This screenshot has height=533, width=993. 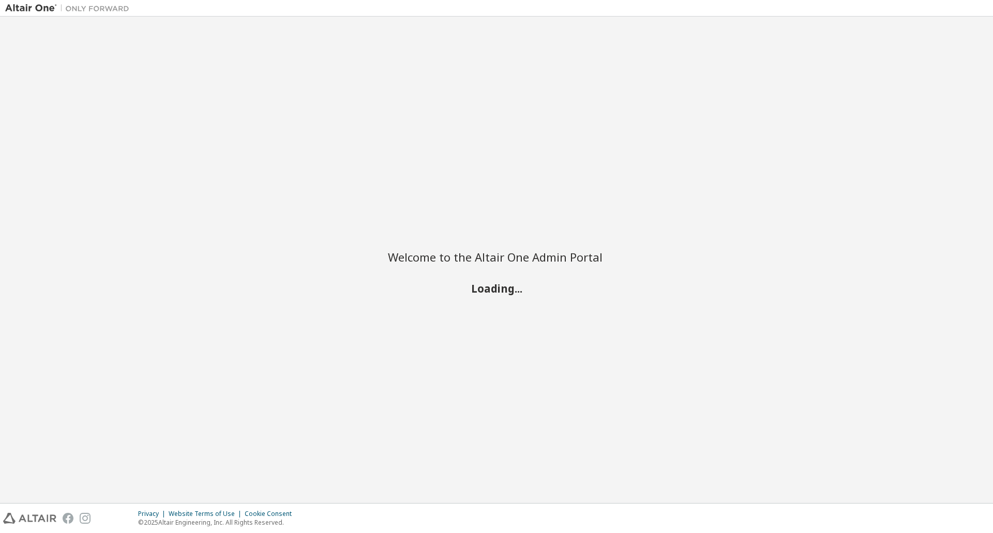 I want to click on div: Website Terms of Use, so click(x=206, y=514).